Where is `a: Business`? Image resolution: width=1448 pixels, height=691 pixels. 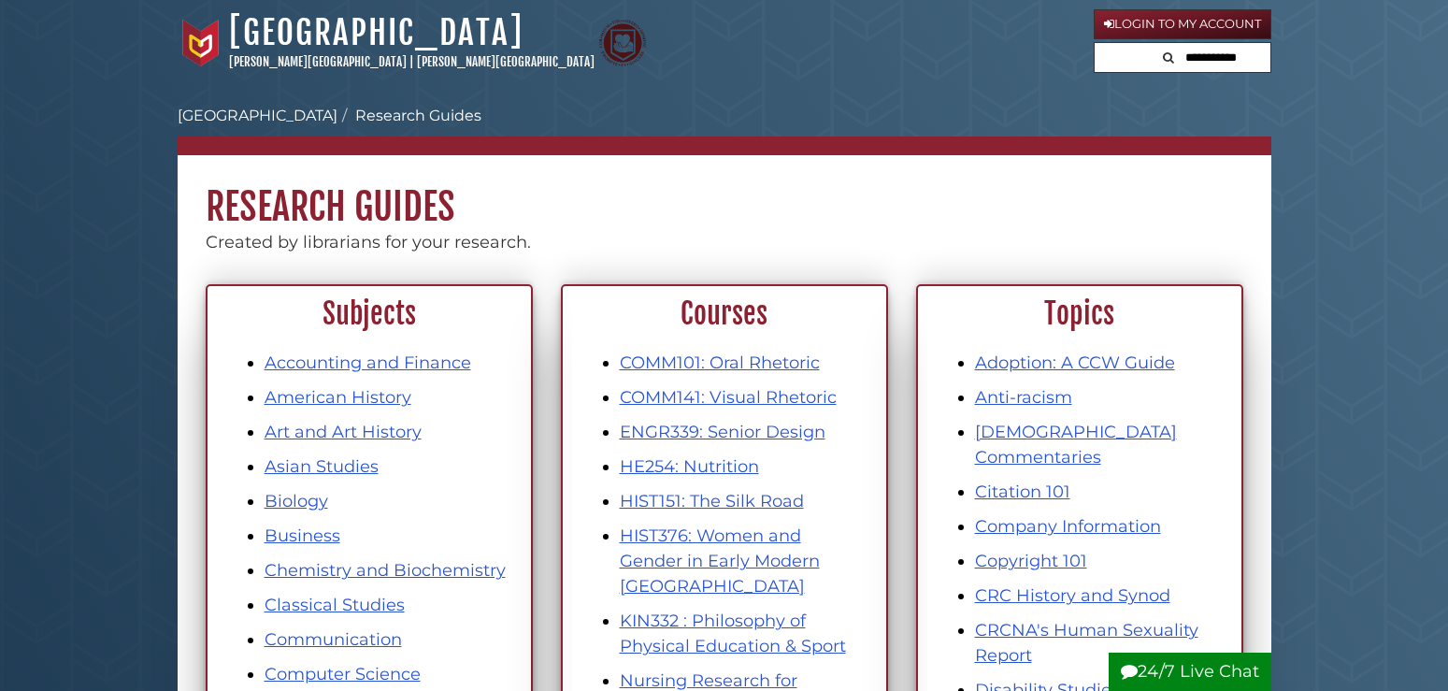 a: Business is located at coordinates (302, 536).